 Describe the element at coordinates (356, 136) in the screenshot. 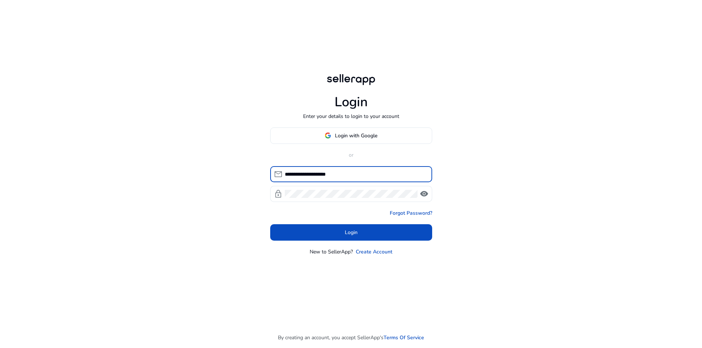

I see `span: Login with Google` at that location.